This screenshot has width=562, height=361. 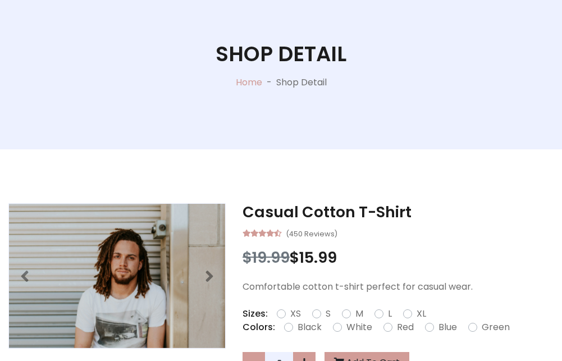 What do you see at coordinates (259, 327) in the screenshot?
I see `p: Colors:` at bounding box center [259, 327].